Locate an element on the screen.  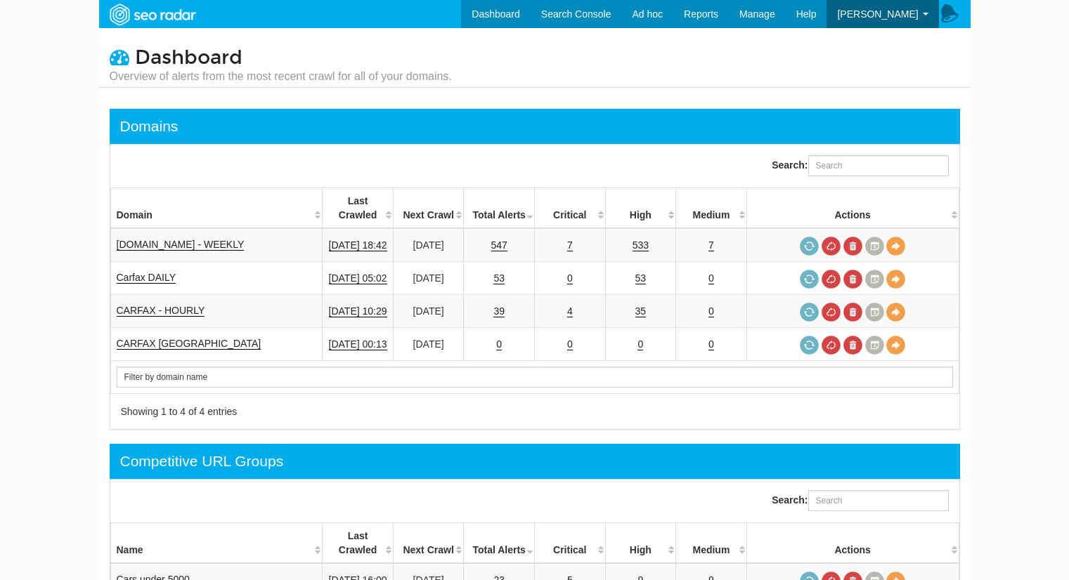
img: SEORadar is located at coordinates (152, 15).